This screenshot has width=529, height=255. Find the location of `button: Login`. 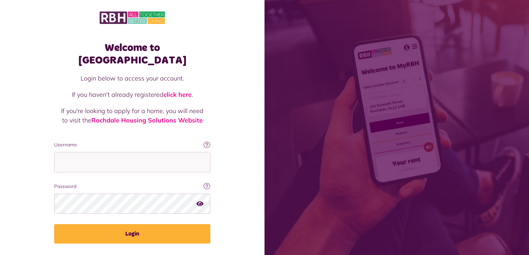

button: Login is located at coordinates (132, 234).